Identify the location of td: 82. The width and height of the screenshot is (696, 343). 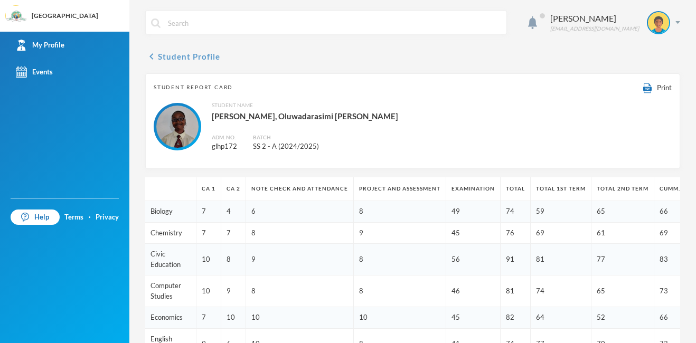
(515, 318).